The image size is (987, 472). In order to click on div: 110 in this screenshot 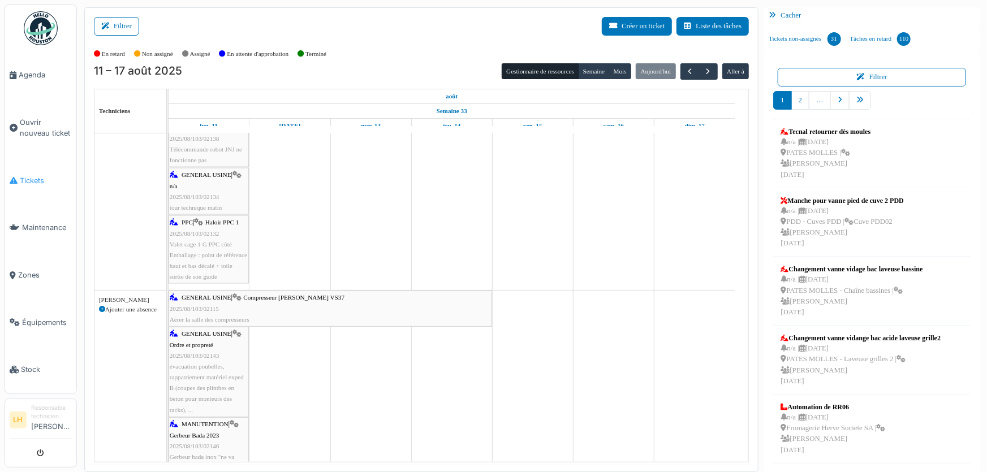, I will do `click(904, 39)`.